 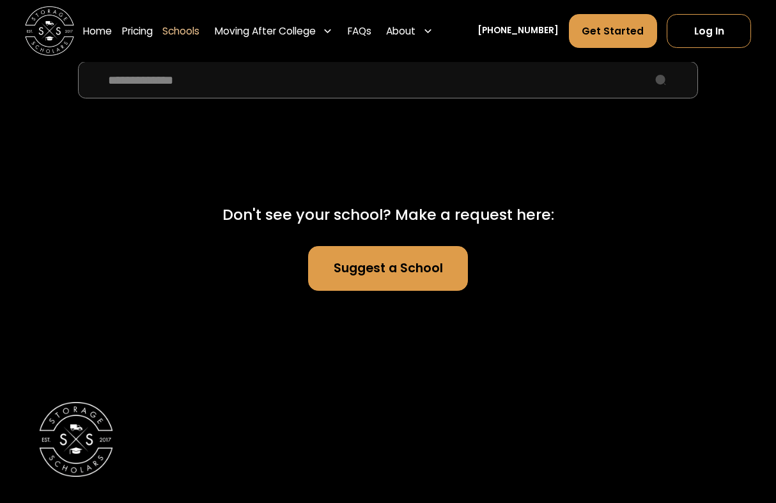 What do you see at coordinates (50, 31) in the screenshot?
I see `img: Storage Scholars main logo` at bounding box center [50, 31].